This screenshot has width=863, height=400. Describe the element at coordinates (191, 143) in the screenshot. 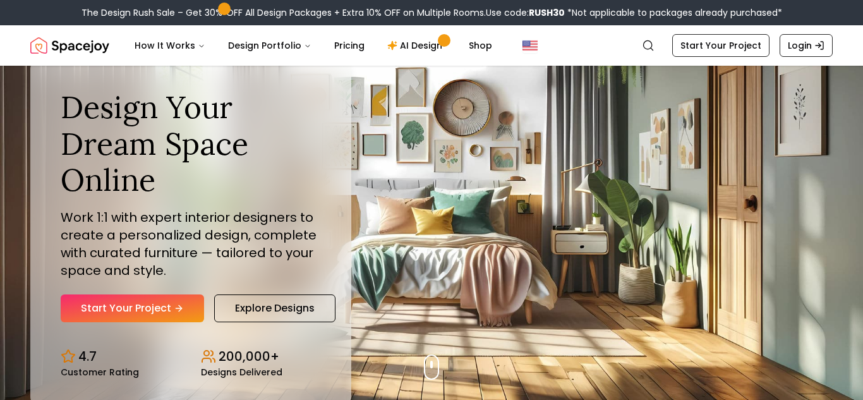

I see `h1: Design Your Dream Space Online` at that location.